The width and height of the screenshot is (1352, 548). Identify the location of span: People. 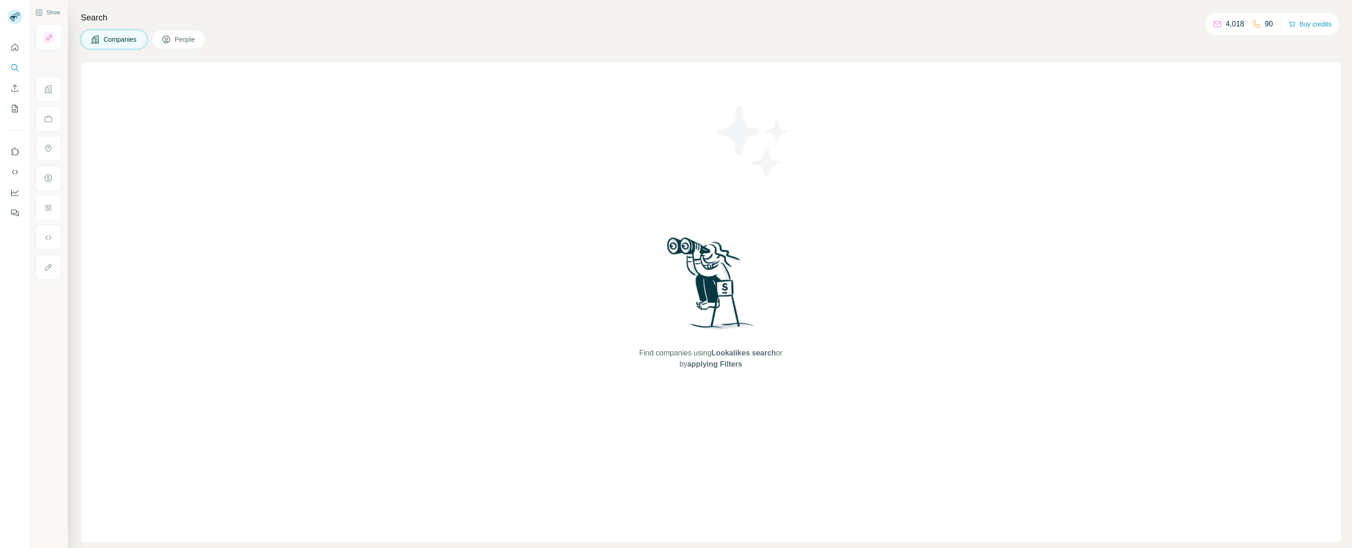
(185, 39).